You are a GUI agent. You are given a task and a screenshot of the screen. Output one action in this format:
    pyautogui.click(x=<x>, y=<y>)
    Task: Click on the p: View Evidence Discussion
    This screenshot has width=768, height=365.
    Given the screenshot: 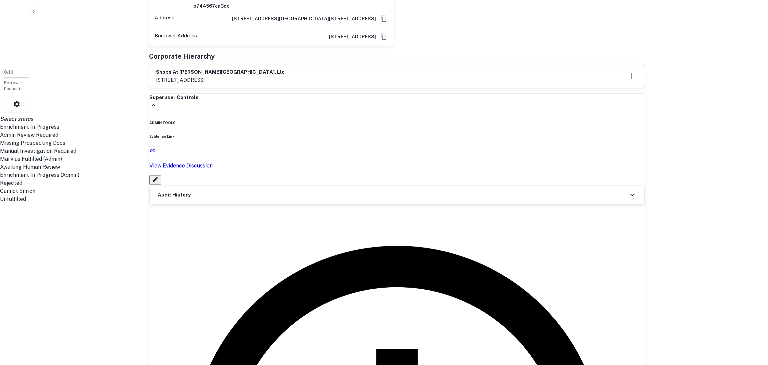 What is the action you would take?
    pyautogui.click(x=397, y=166)
    